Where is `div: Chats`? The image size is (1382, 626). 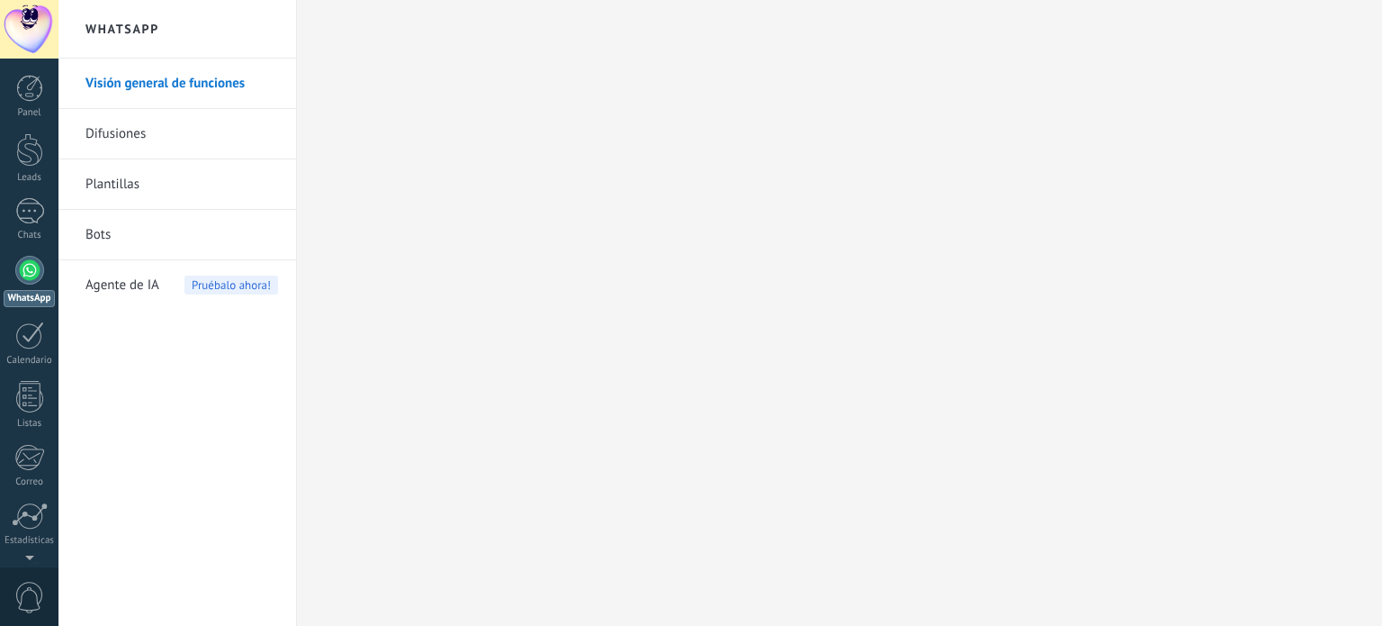
div: Chats is located at coordinates (30, 235).